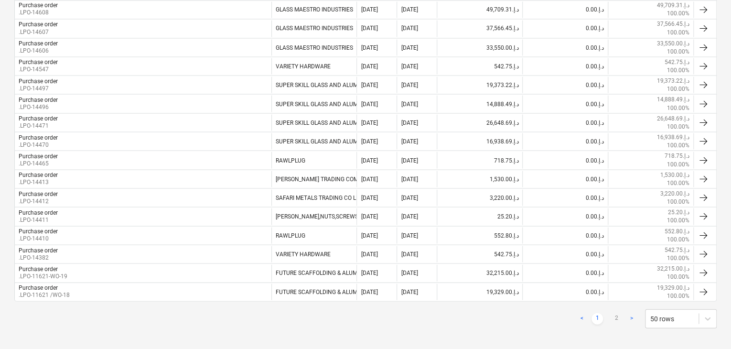 This screenshot has width=731, height=349. I want to click on div: 14,888.49د.إ.‏, so click(479, 103).